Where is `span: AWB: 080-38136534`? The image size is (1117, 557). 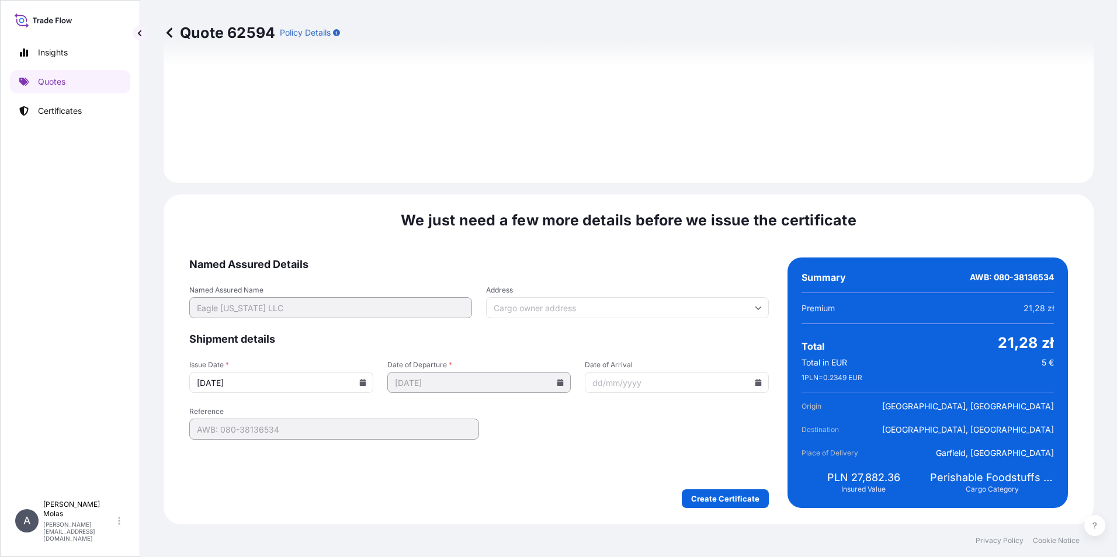 span: AWB: 080-38136534 is located at coordinates (1012, 278).